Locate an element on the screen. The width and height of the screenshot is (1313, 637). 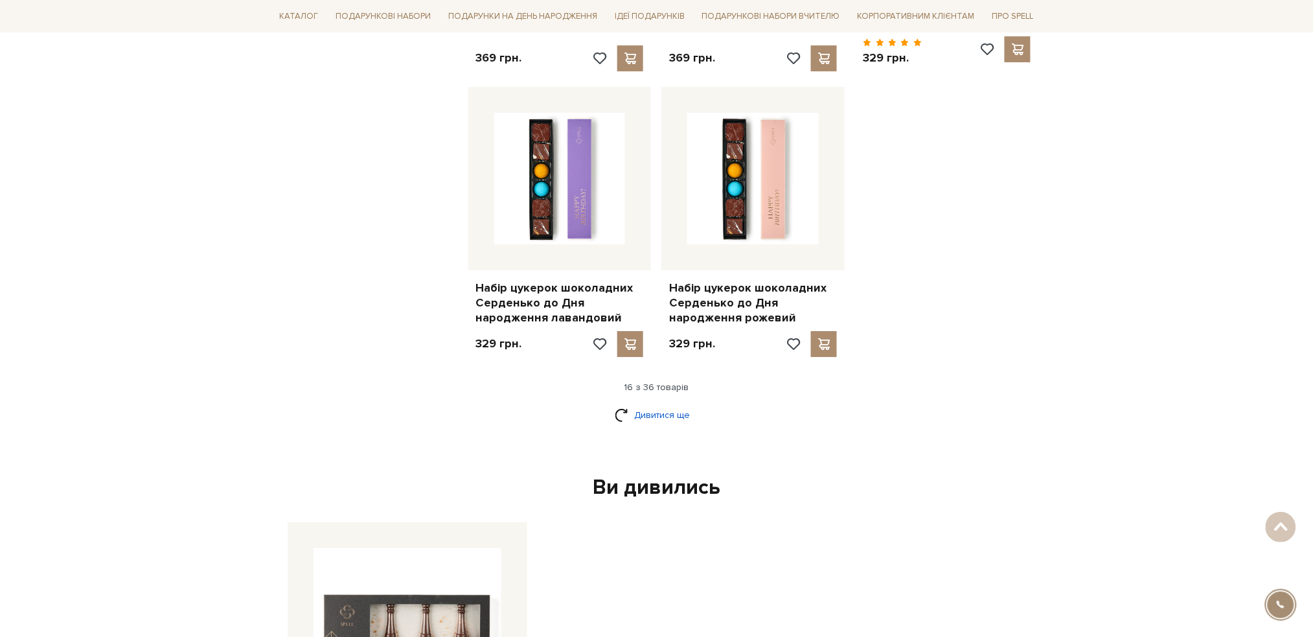
a: Каталог is located at coordinates (299, 16).